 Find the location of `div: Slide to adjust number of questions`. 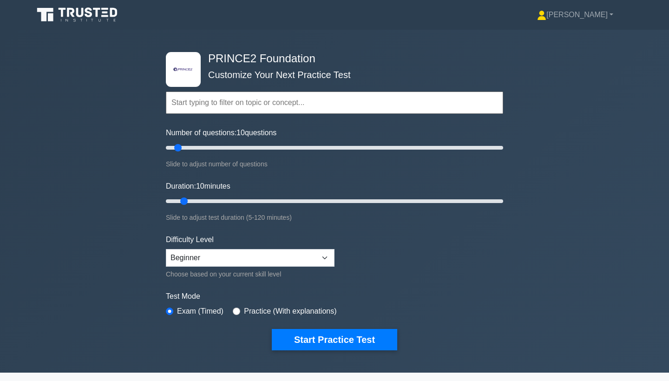

div: Slide to adjust number of questions is located at coordinates (335, 164).